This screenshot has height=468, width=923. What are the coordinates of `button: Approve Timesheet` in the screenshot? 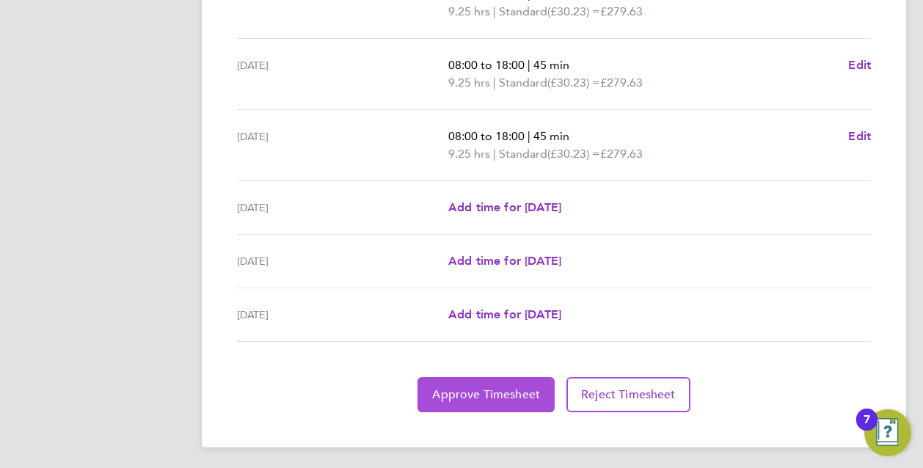 It's located at (486, 395).